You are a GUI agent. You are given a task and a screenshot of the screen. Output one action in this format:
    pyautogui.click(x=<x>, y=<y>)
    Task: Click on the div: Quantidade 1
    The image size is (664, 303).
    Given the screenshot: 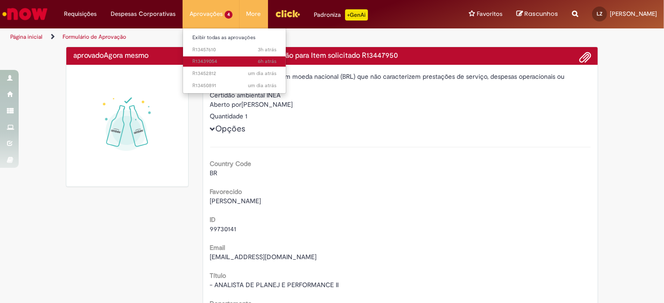 What is the action you would take?
    pyautogui.click(x=401, y=116)
    